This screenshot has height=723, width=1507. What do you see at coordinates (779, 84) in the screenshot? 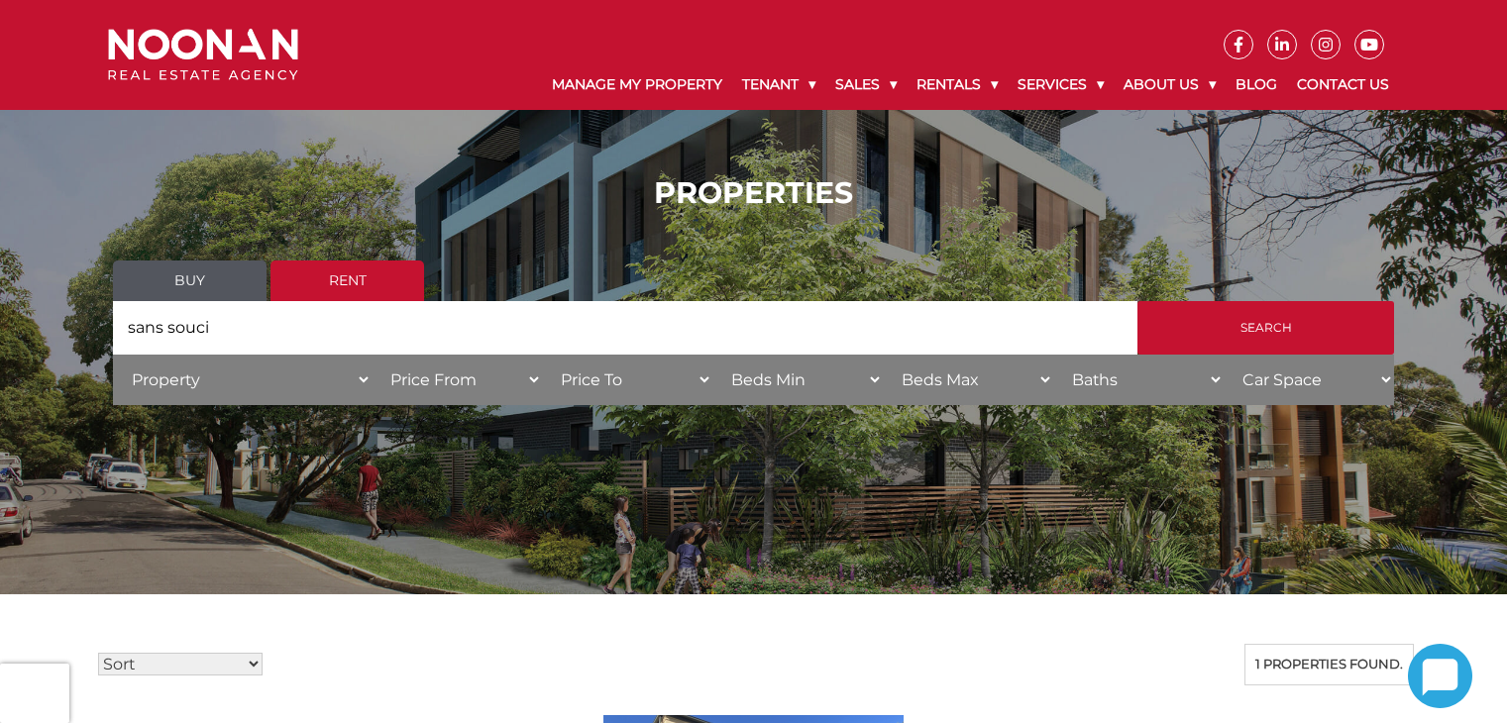
I see `a: Tenant` at bounding box center [779, 84].